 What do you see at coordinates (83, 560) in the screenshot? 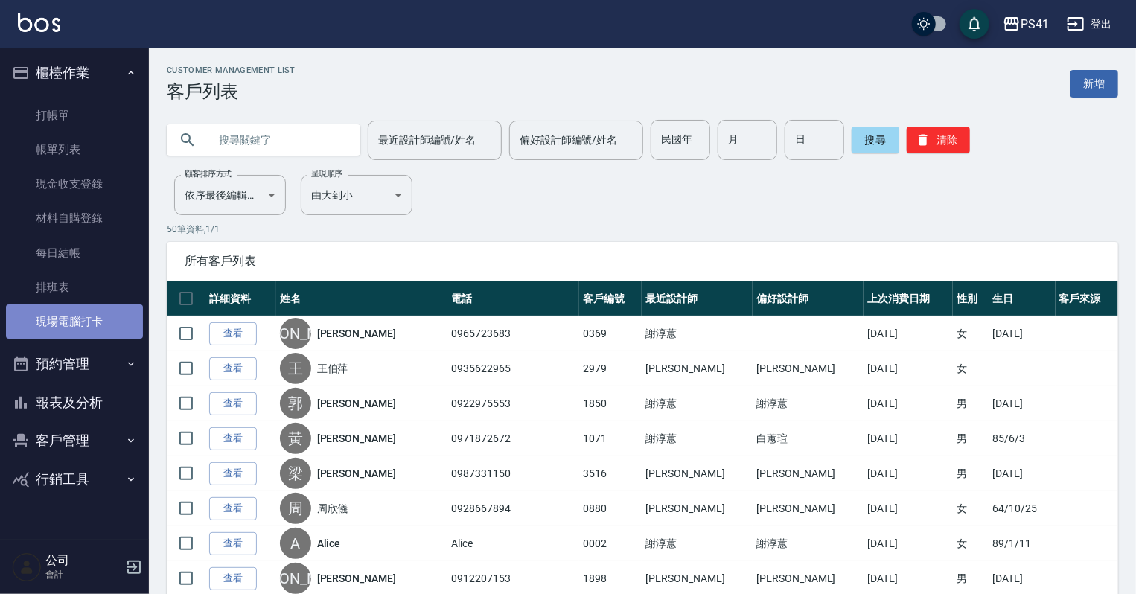
I see `h5: 公司` at bounding box center [83, 560].